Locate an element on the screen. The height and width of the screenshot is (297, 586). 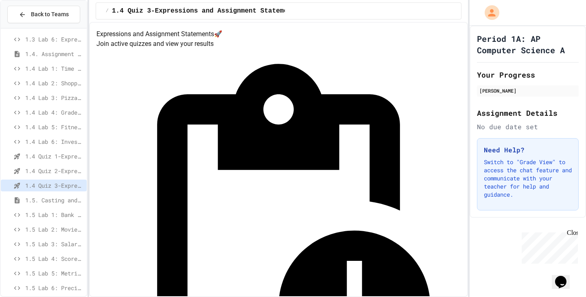
span: 1.5 Lab 4: Score Percentage Calculator is located at coordinates (54, 259).